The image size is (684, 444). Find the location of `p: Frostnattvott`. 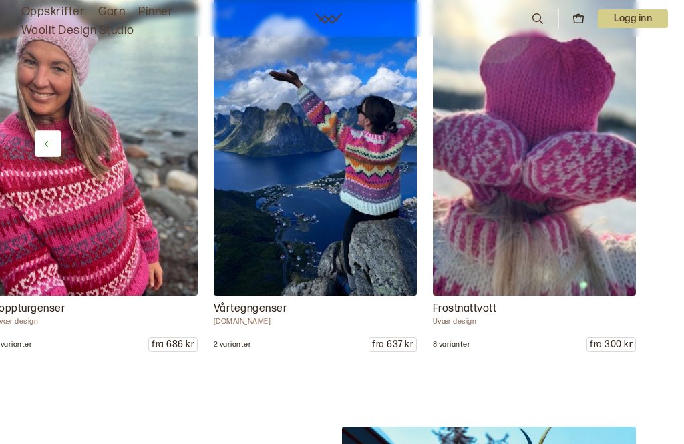

p: Frostnattvott is located at coordinates (534, 309).